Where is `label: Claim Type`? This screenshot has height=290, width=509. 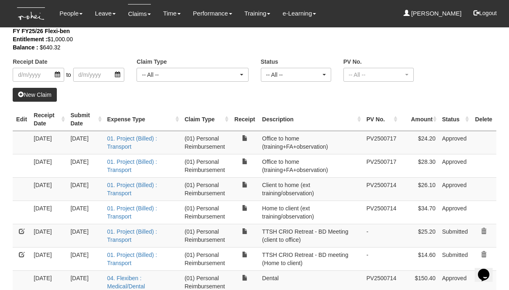
label: Claim Type is located at coordinates (152, 62).